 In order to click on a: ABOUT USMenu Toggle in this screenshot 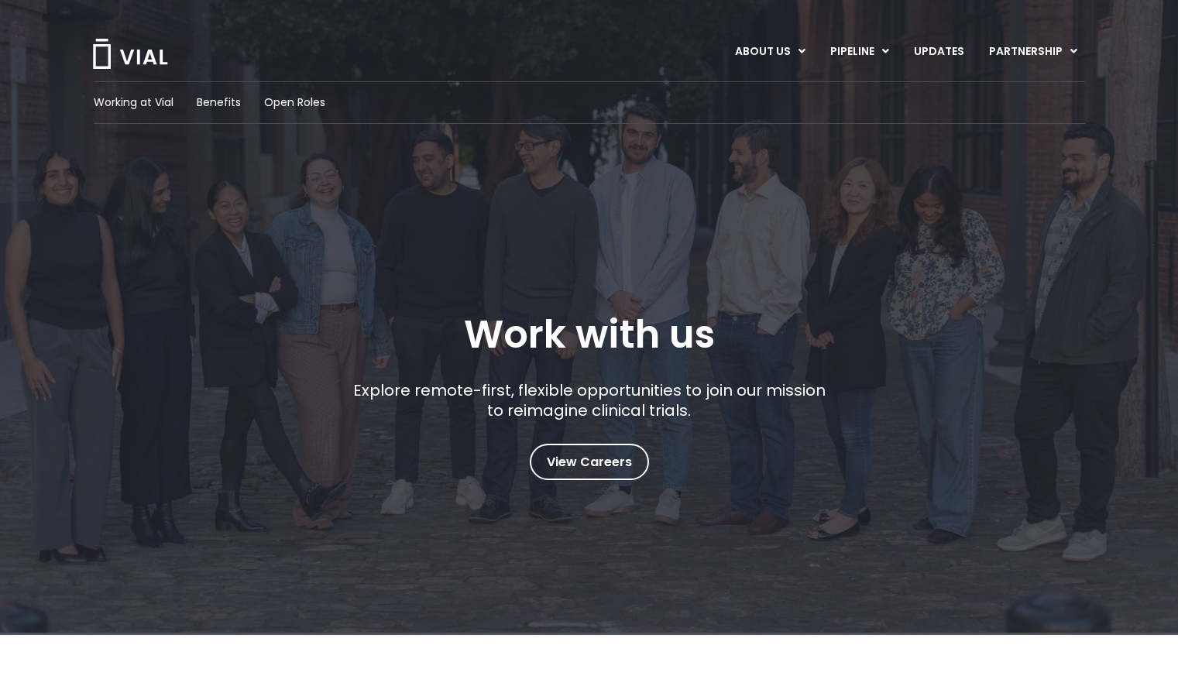, I will do `click(770, 52)`.